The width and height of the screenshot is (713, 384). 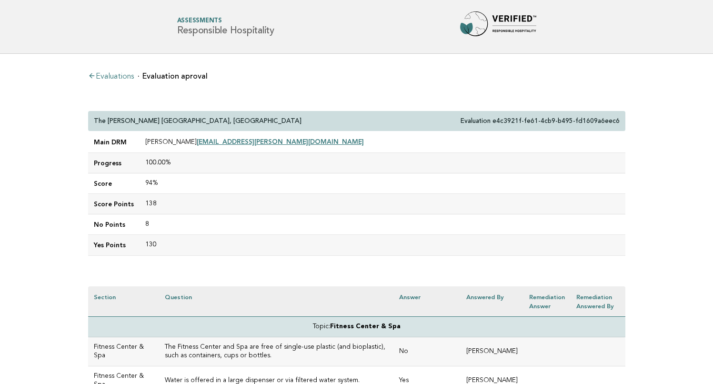 What do you see at coordinates (111, 77) in the screenshot?
I see `a: Evaluations` at bounding box center [111, 77].